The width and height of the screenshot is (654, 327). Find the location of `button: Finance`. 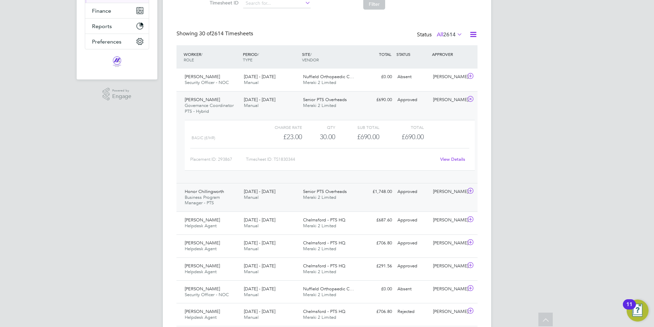

button: Finance is located at coordinates (117, 11).